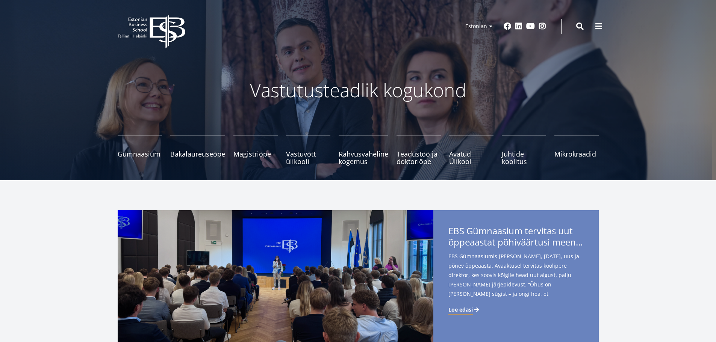 The height and width of the screenshot is (342, 716). Describe the element at coordinates (516, 242) in the screenshot. I see `span: õppeaastat põhiväärtusi meenutades` at that location.